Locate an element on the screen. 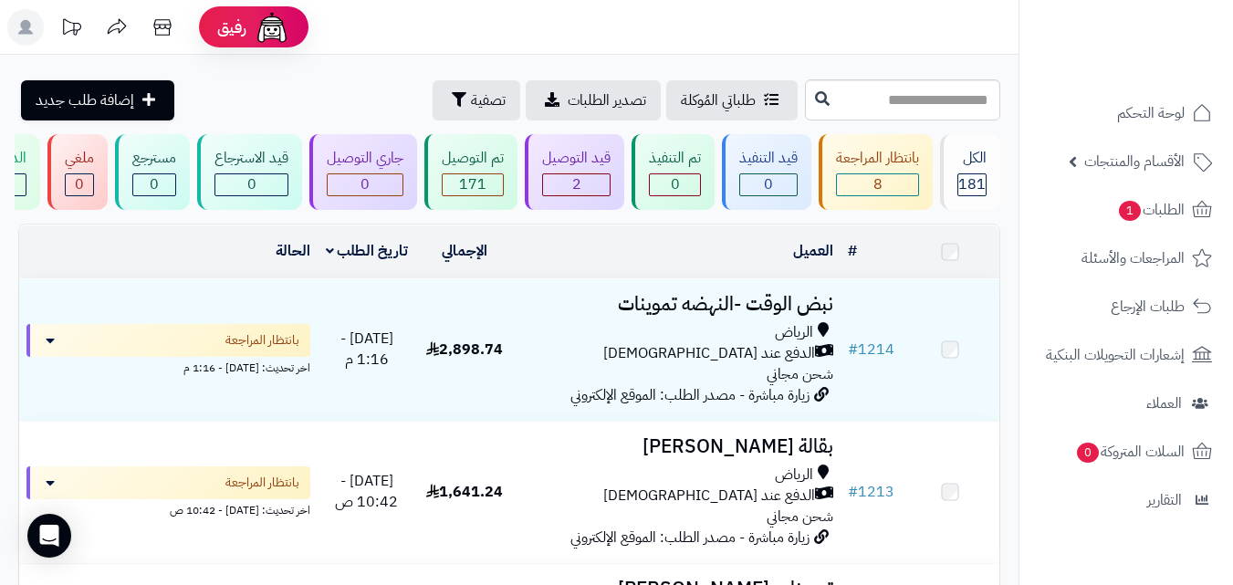  span: لوحة التحكم is located at coordinates (1151, 113).